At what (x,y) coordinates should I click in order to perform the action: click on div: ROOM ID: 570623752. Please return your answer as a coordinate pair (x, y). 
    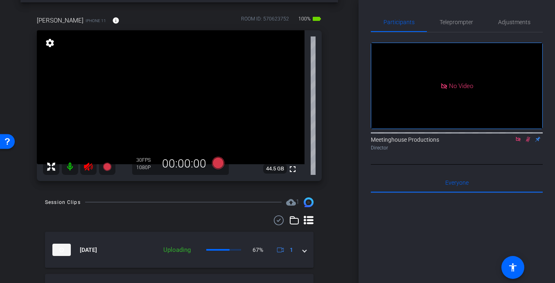
    Looking at the image, I should click on (265, 21).